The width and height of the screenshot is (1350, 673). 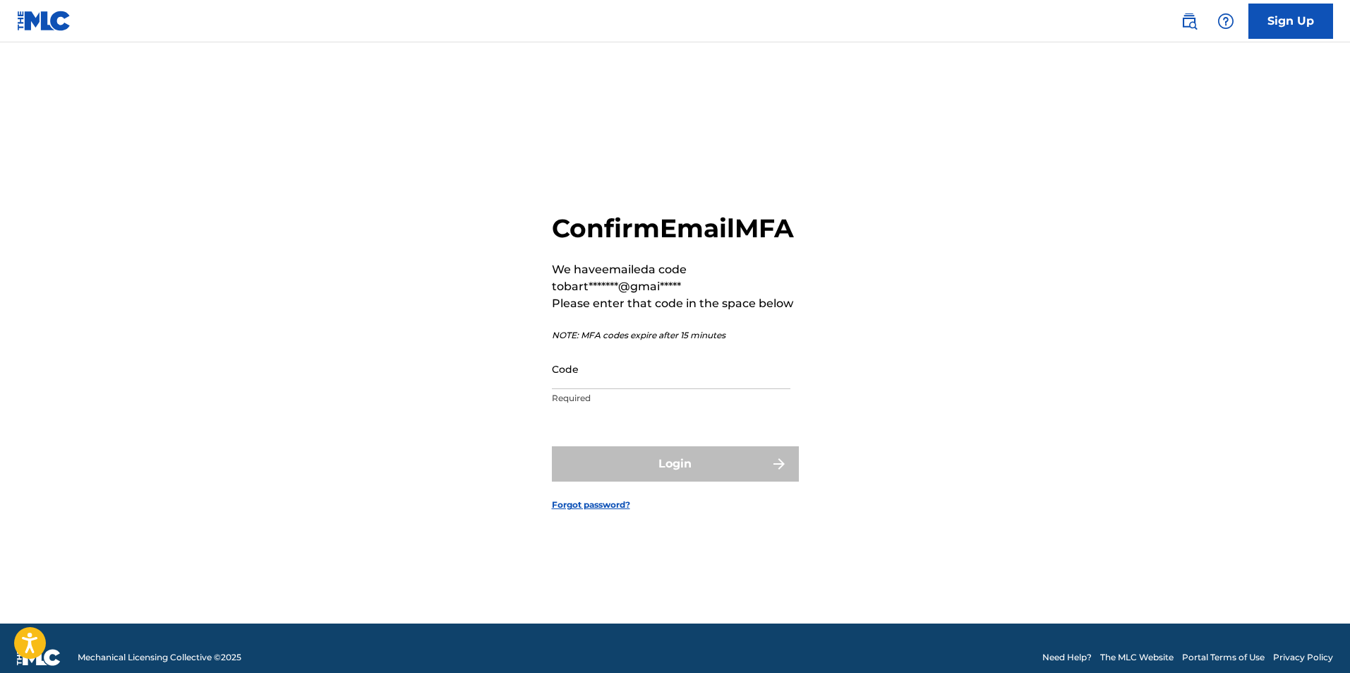 I want to click on p: Required, so click(x=671, y=398).